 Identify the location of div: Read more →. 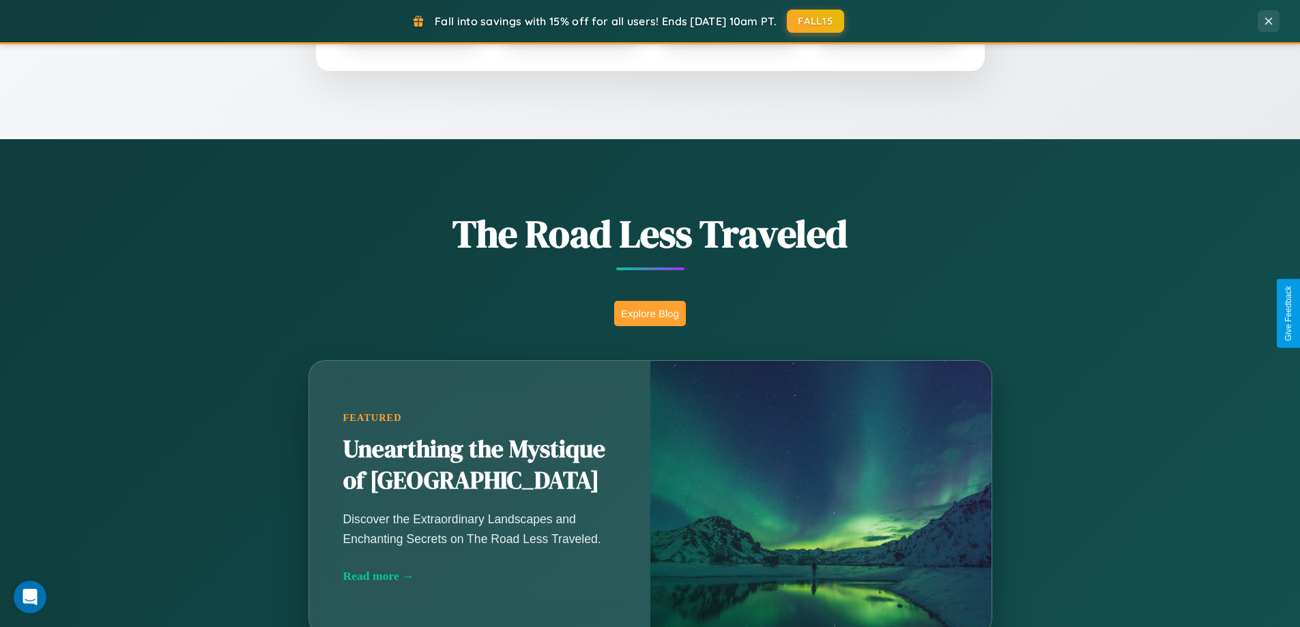
(480, 576).